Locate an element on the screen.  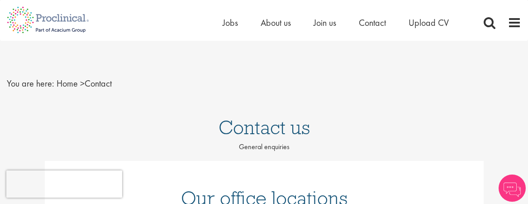
span: Jobs is located at coordinates (230, 23).